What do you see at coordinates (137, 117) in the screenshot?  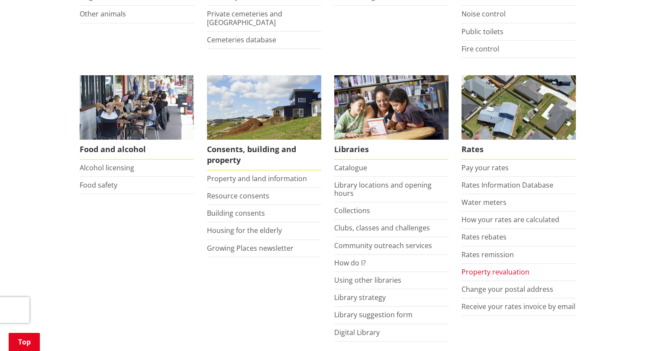 I see `a: Food and Alcohol in the Waikato Food and alcohol` at bounding box center [137, 117].